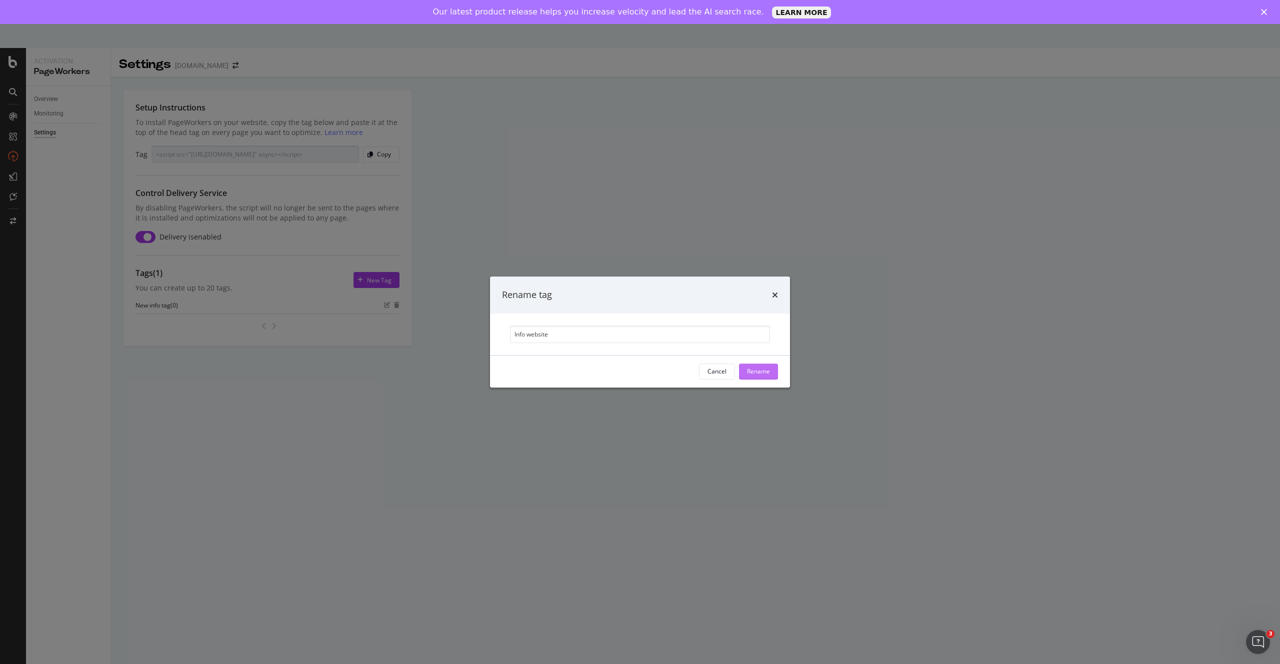 This screenshot has height=664, width=1280. Describe the element at coordinates (717, 371) in the screenshot. I see `button: Cancel` at that location.